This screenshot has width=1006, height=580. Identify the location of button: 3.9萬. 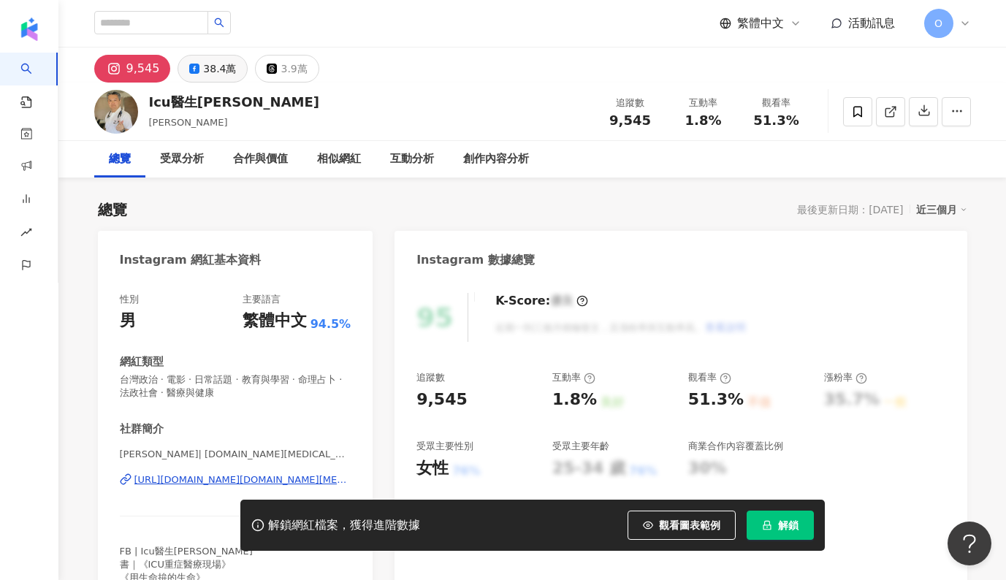
(286, 69).